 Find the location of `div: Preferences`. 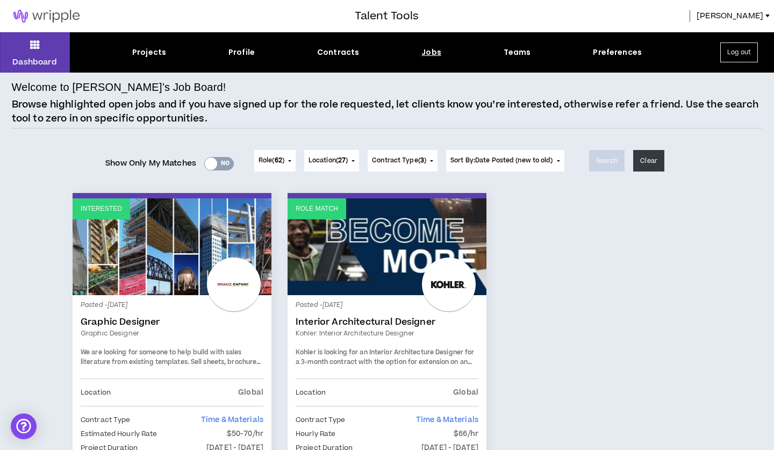

div: Preferences is located at coordinates (617, 52).